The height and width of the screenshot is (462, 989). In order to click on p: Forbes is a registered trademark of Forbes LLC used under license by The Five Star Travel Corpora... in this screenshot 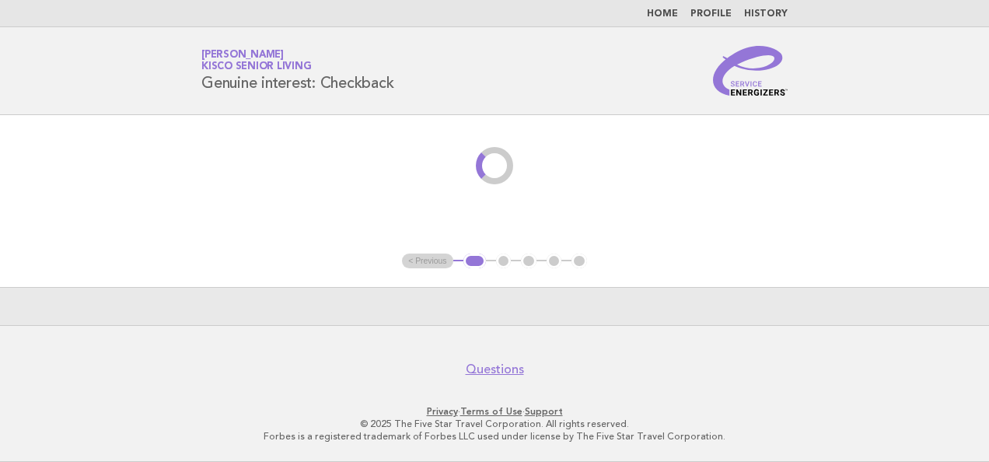, I will do `click(494, 436)`.